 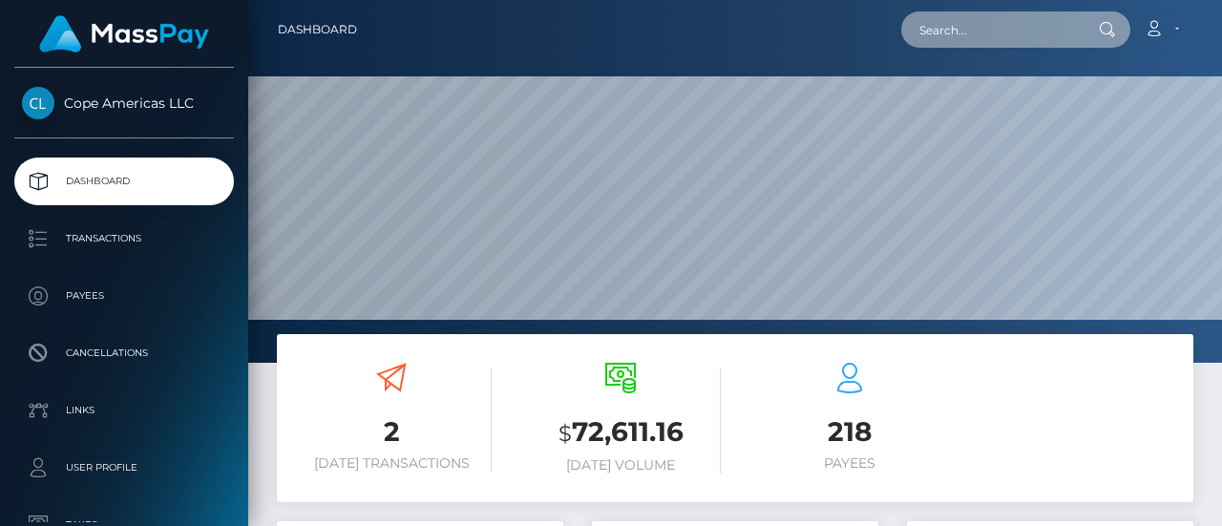 What do you see at coordinates (991, 30) in the screenshot?
I see `input: Search...` at bounding box center [991, 30].